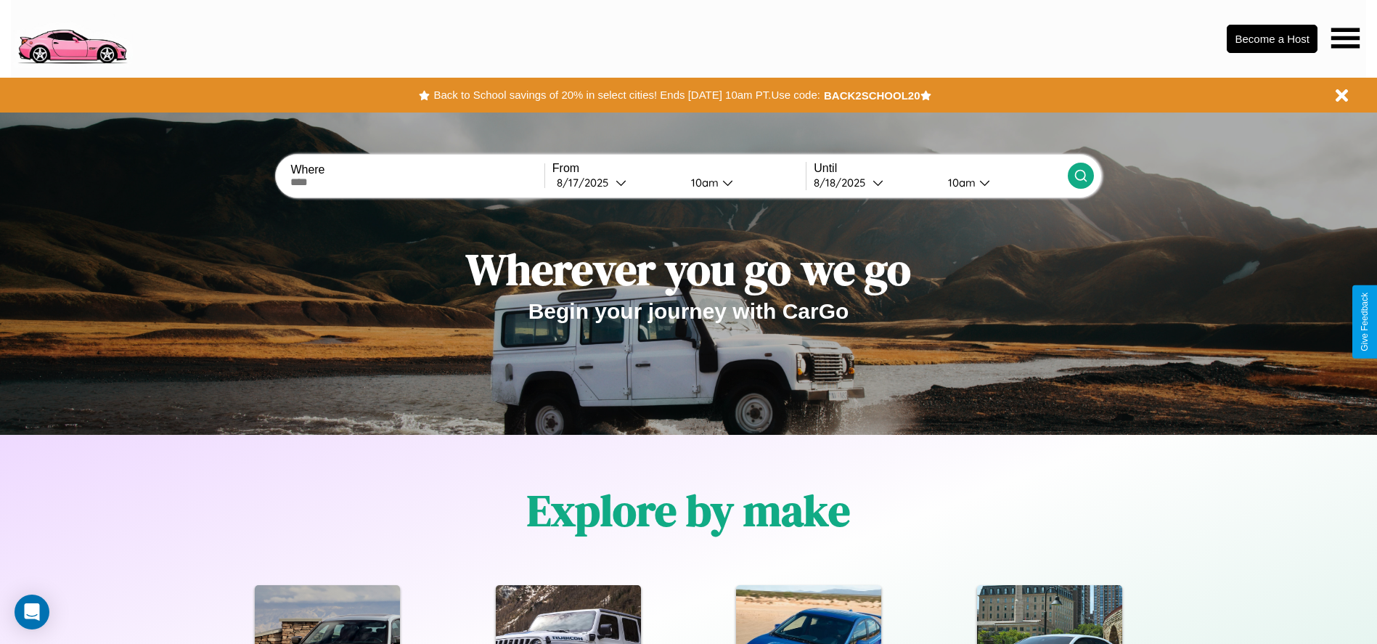 This screenshot has width=1377, height=644. I want to click on label: Until, so click(940, 168).